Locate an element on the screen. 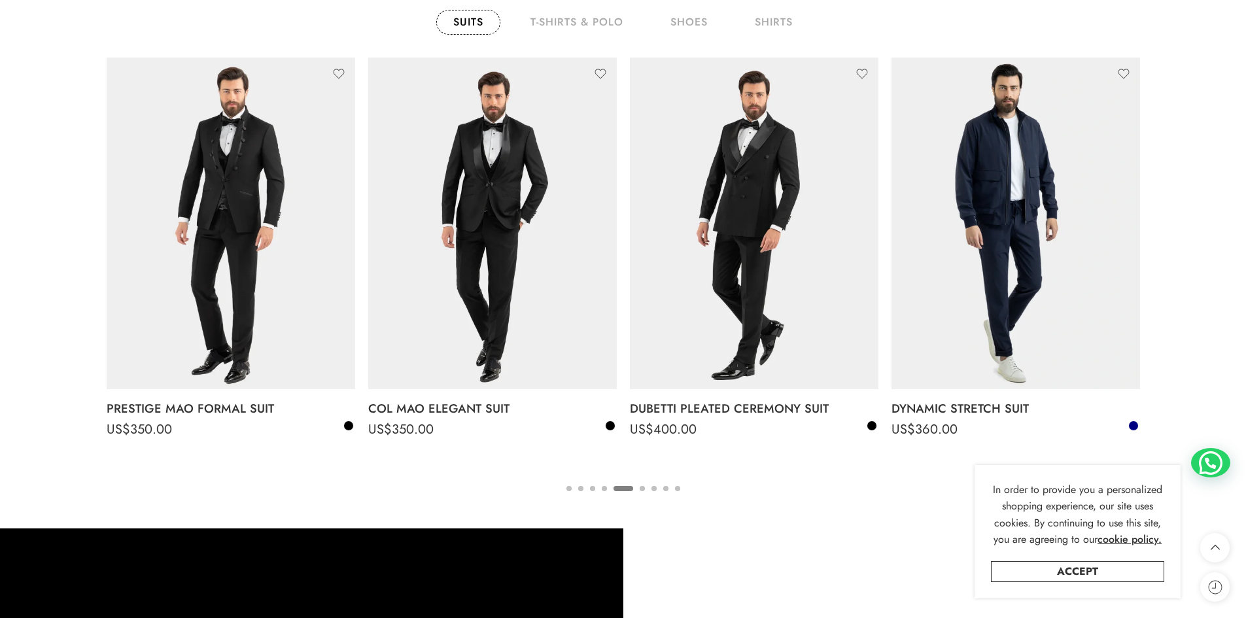 This screenshot has width=1246, height=618. a: COL MAO ELEGANT SUIT is located at coordinates (493, 409).